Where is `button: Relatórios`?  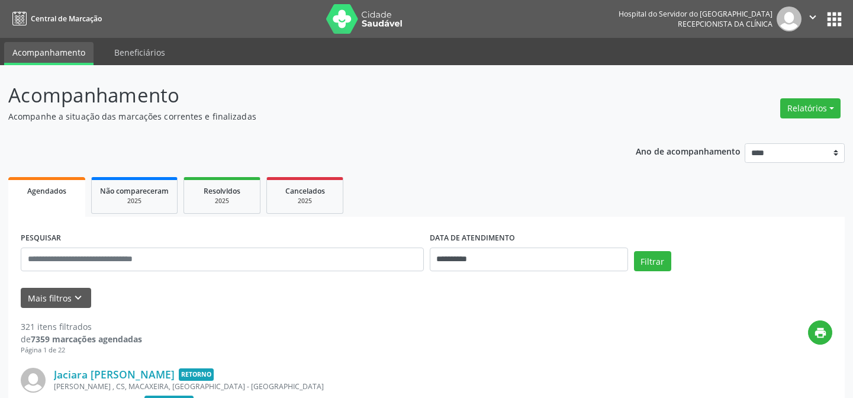 button: Relatórios is located at coordinates (810, 108).